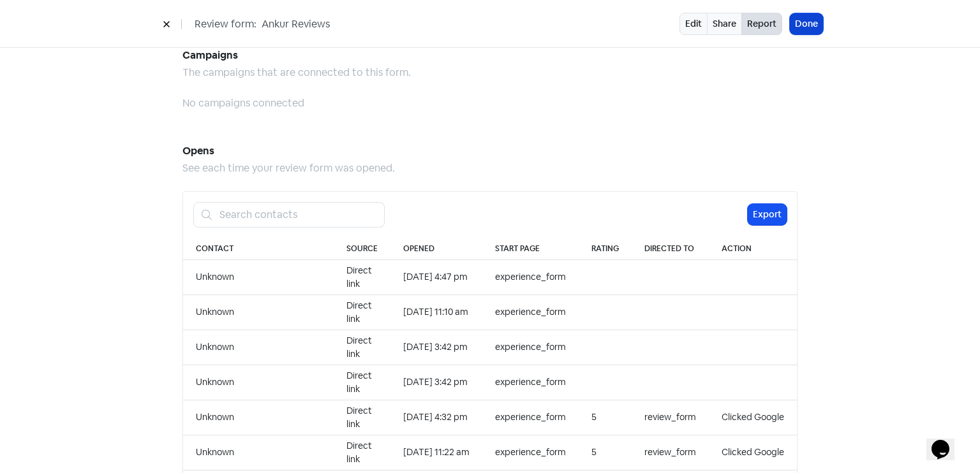 This screenshot has height=473, width=980. What do you see at coordinates (530, 249) in the screenshot?
I see `th: Start page` at bounding box center [530, 249].